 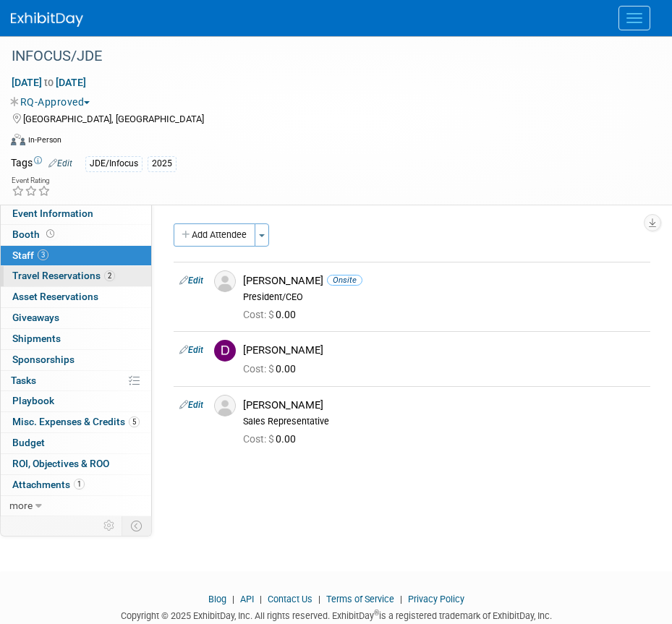 I want to click on a: Giveaways, so click(x=76, y=318).